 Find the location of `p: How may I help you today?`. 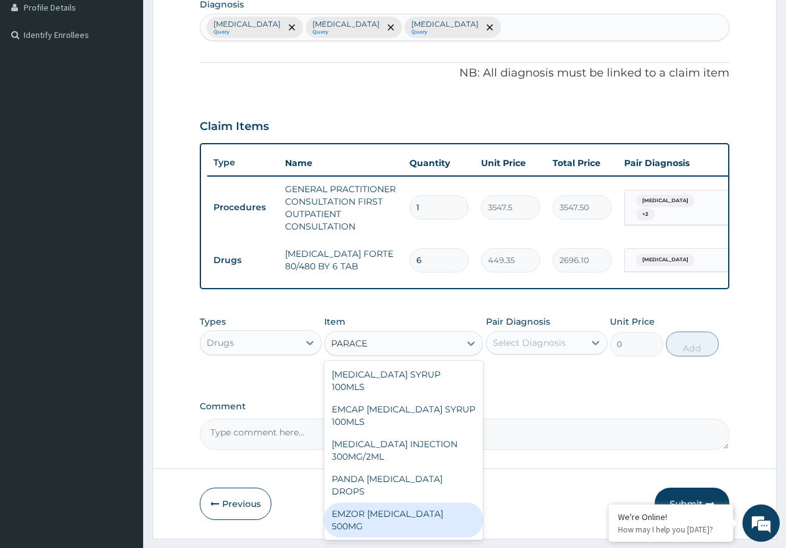

p: How may I help you today? is located at coordinates (670, 529).